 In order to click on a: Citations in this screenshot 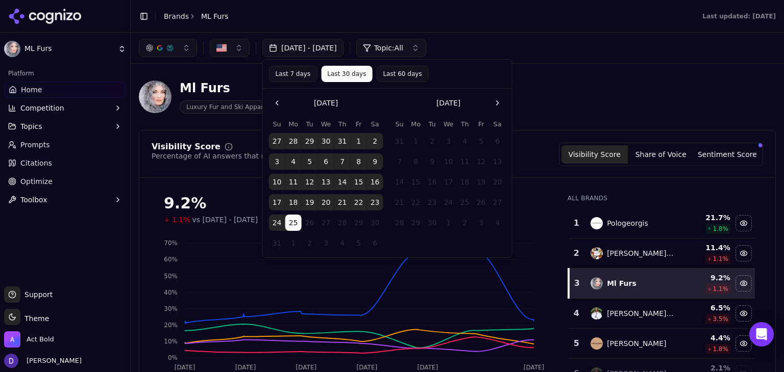, I will do `click(65, 163)`.